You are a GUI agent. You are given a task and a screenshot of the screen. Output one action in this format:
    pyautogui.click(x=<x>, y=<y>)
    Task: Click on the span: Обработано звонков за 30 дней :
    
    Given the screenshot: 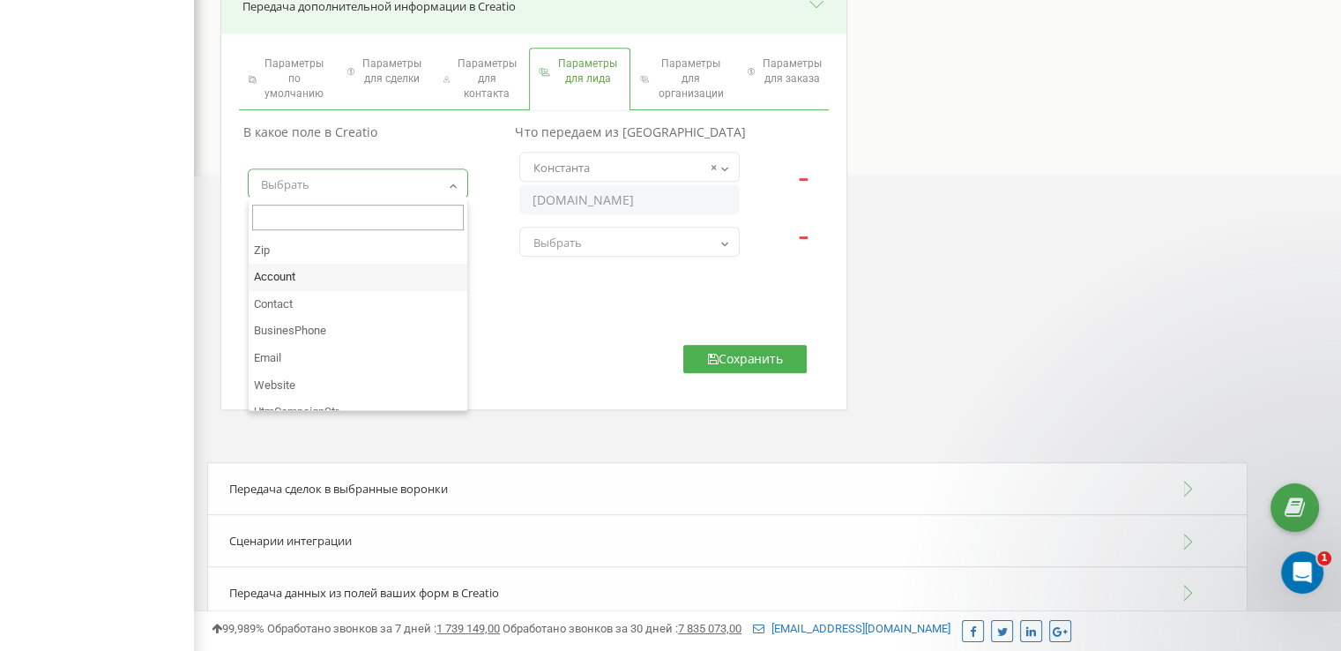 What is the action you would take?
    pyautogui.click(x=621, y=628)
    